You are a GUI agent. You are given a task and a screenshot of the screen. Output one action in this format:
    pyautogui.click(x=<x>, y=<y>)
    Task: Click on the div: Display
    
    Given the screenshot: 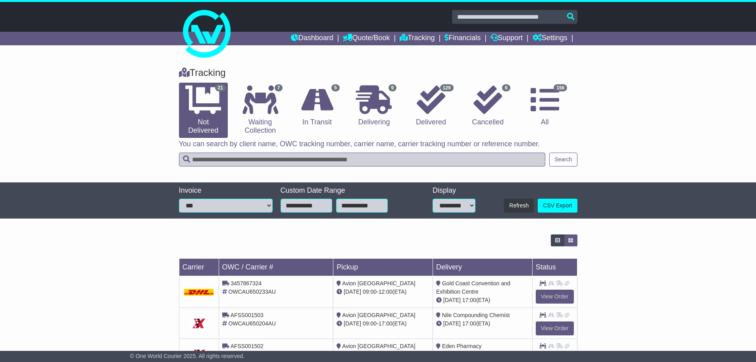 What is the action you would take?
    pyautogui.click(x=454, y=191)
    